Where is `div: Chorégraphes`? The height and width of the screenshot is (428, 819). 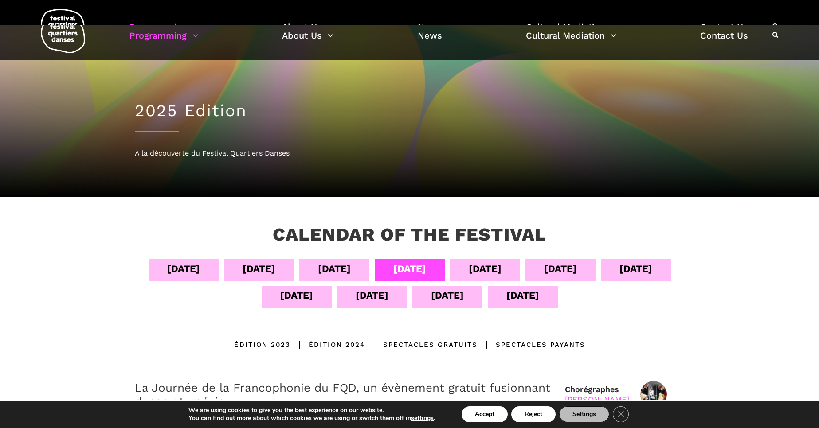
div: Chorégraphes is located at coordinates (597, 395).